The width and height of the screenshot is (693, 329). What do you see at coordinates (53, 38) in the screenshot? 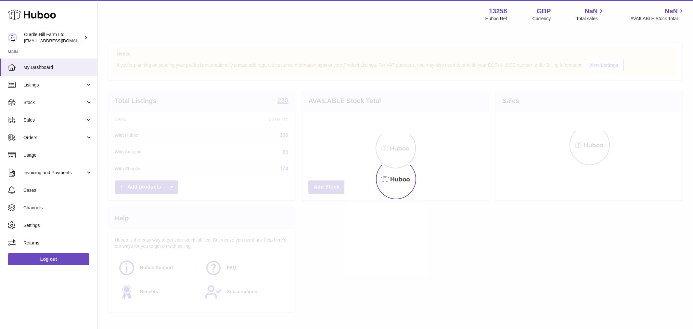
I see `div: Curdle Hill Farm Ltd` at bounding box center [53, 38].